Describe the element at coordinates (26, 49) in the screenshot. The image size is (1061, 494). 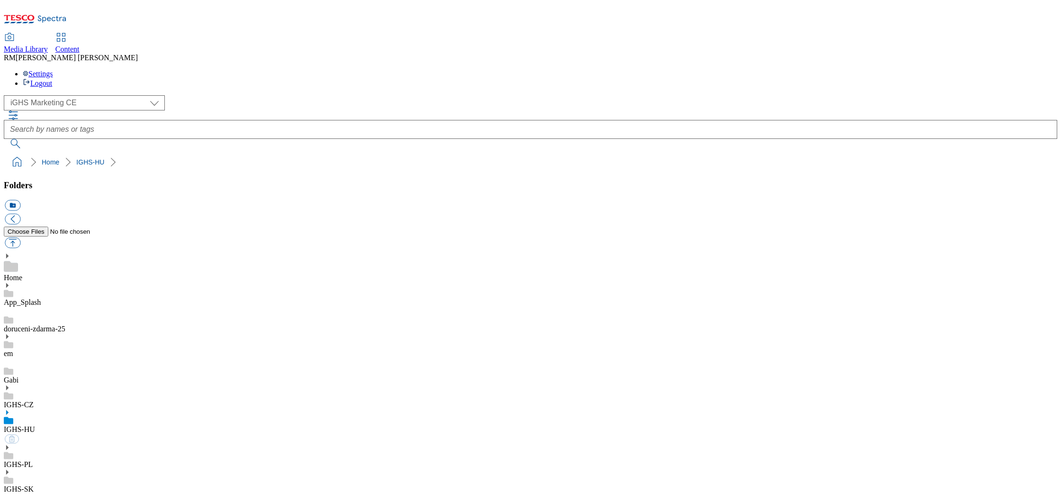
I see `span: Media Library` at that location.